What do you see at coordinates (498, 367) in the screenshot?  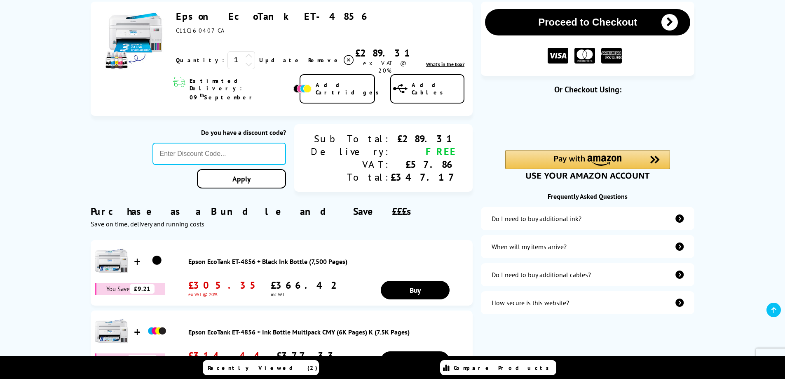 I see `a: Compare Products` at bounding box center [498, 367].